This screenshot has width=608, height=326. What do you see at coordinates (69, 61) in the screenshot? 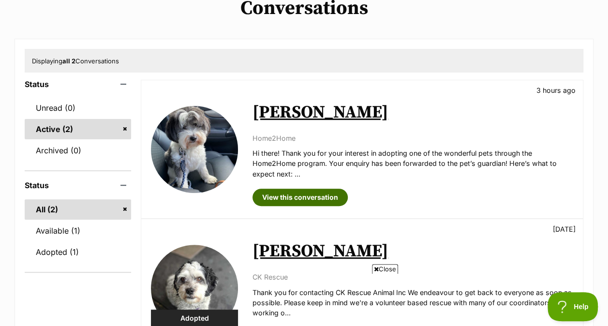
I see `strong: all 2` at bounding box center [69, 61].